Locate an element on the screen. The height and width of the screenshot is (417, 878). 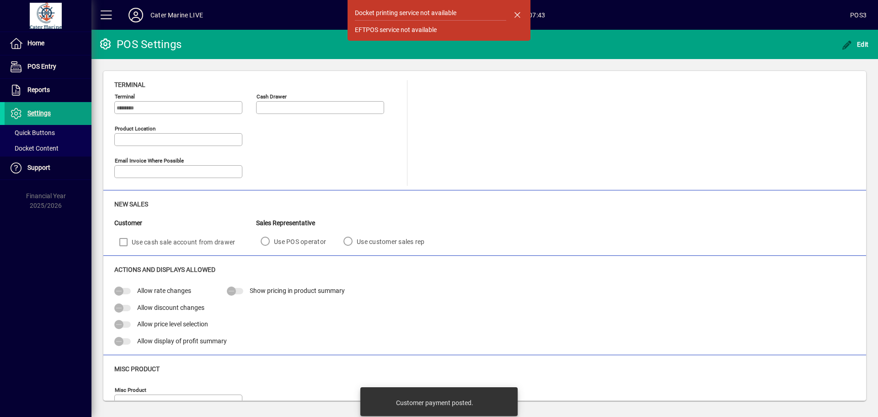
mat-label: Cash Drawer is located at coordinates (272, 97).